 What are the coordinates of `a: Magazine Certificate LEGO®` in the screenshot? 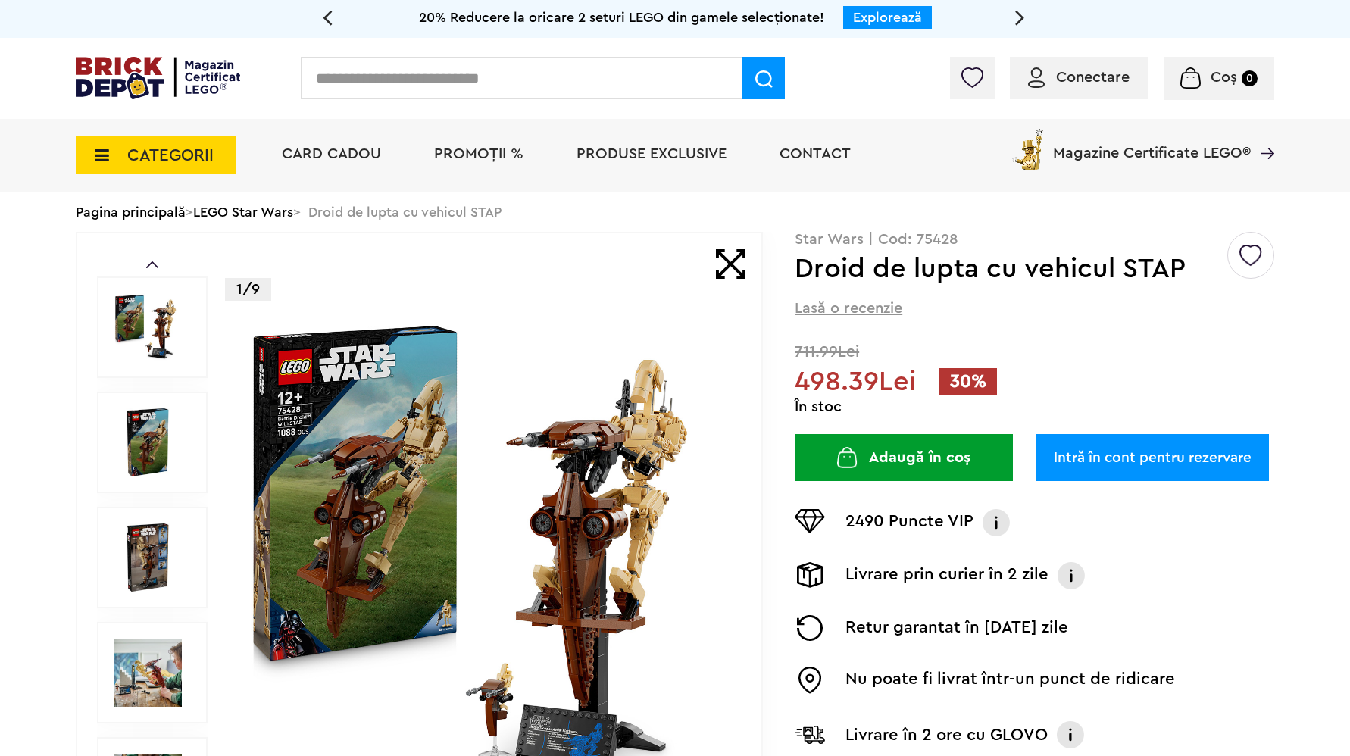 It's located at (1262, 133).